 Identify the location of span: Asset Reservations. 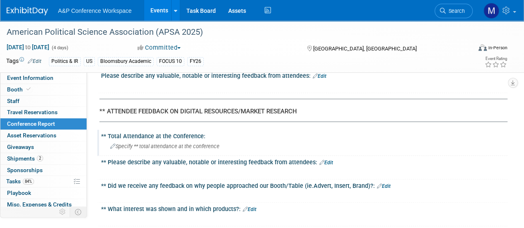
(31, 136).